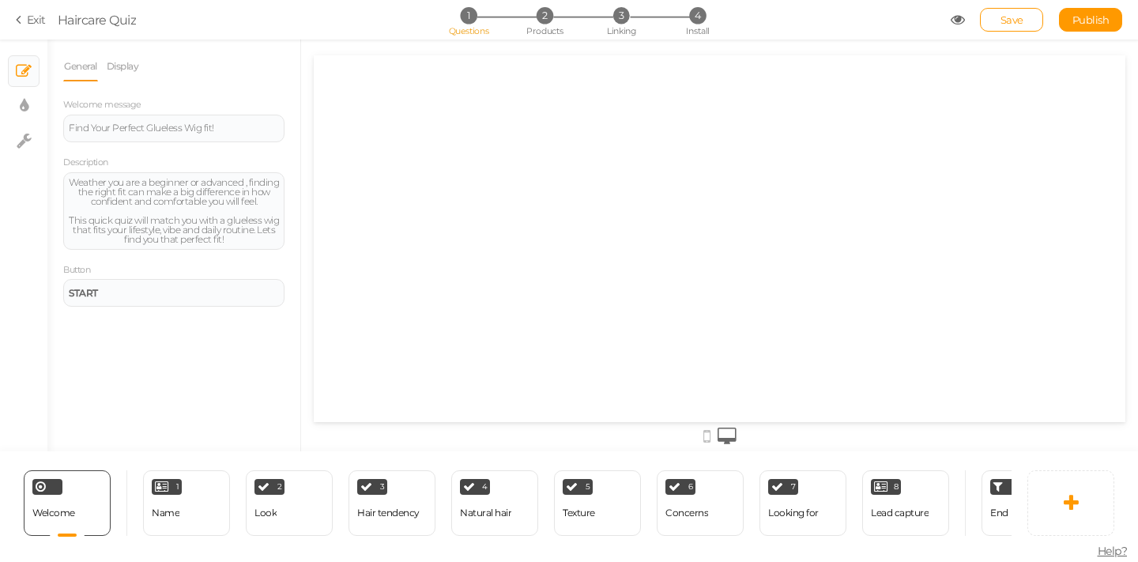 This screenshot has height=562, width=1138. What do you see at coordinates (1025, 503) in the screenshot?
I see `div: End` at bounding box center [1025, 503].